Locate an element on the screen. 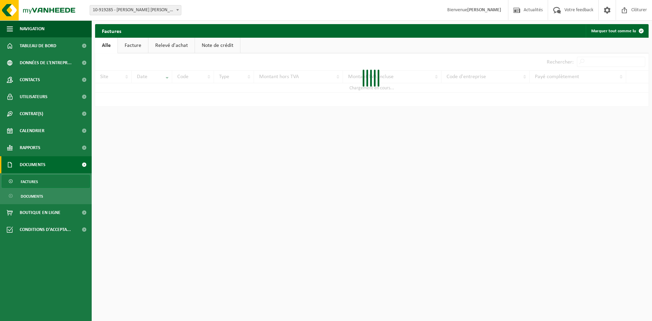 The image size is (652, 321). a: Note de crédit is located at coordinates (217, 45).